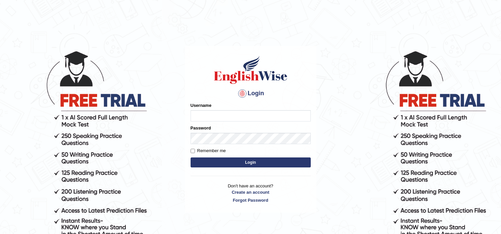 This screenshot has width=501, height=234. I want to click on p: Don't have an account?, so click(250, 193).